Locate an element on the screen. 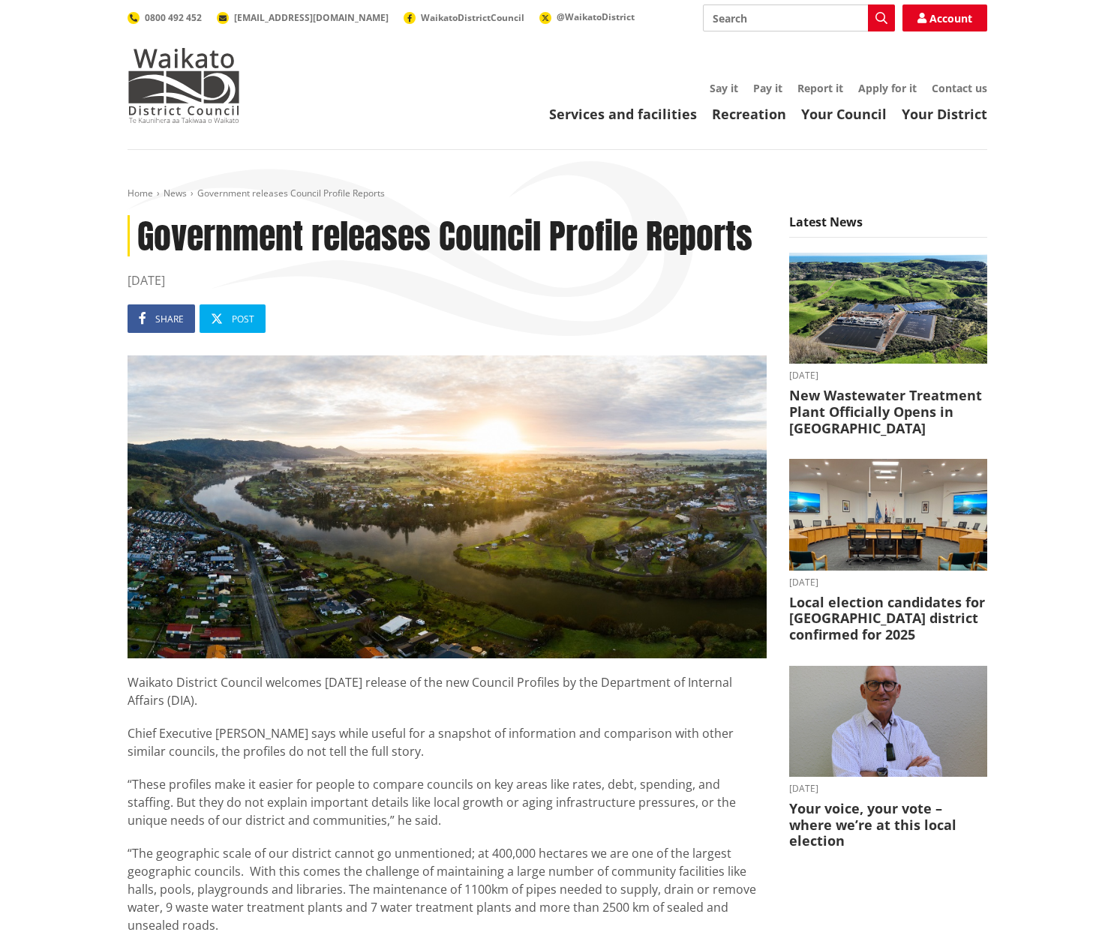 This screenshot has height=947, width=1114. a: Home is located at coordinates (140, 193).